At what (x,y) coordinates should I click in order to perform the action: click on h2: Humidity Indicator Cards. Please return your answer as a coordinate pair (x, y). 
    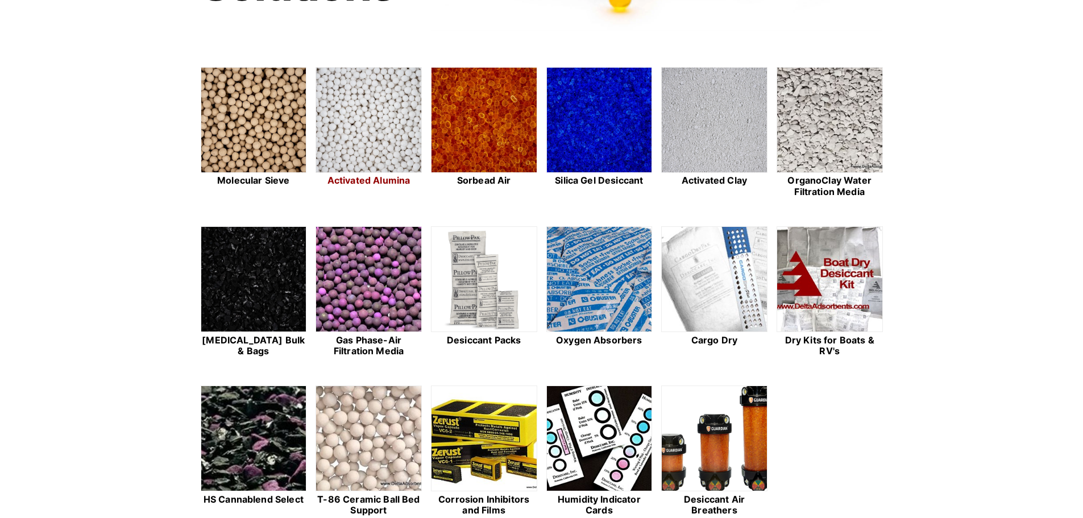
    Looking at the image, I should click on (599, 505).